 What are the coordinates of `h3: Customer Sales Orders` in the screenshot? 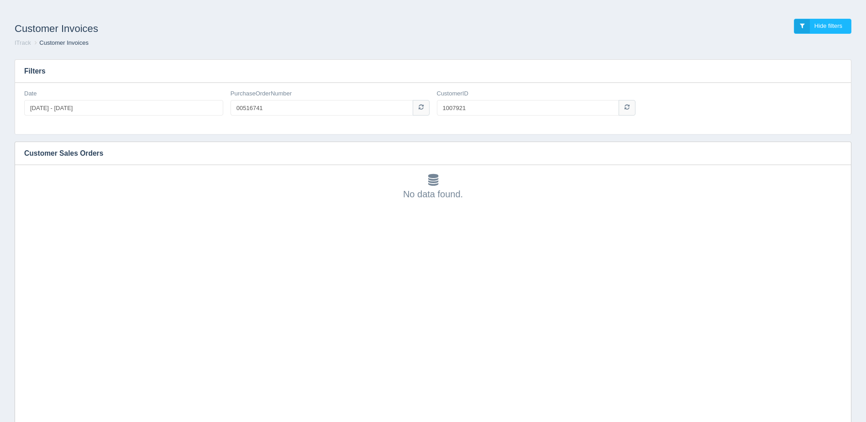 It's located at (426, 153).